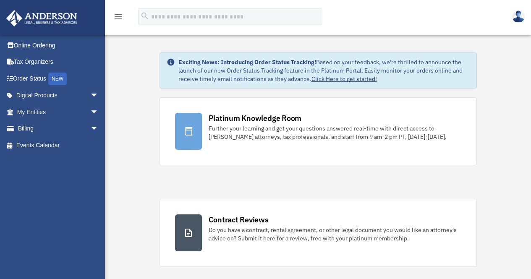  What do you see at coordinates (255, 118) in the screenshot?
I see `div: Platinum Knowledge Room` at bounding box center [255, 118].